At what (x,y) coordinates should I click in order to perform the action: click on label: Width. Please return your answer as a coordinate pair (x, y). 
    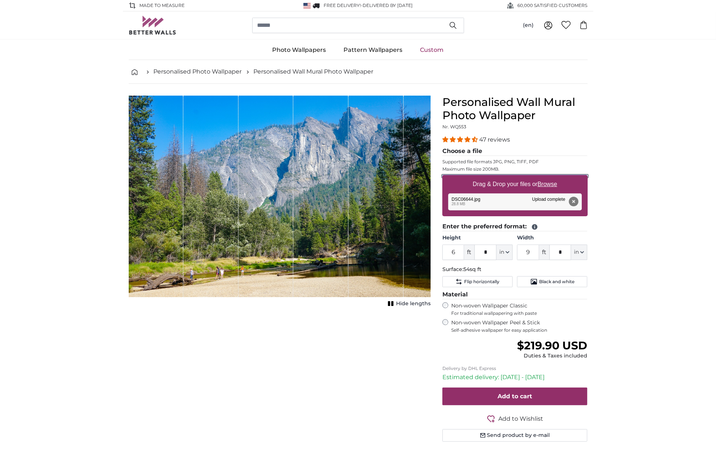
    Looking at the image, I should click on (552, 238).